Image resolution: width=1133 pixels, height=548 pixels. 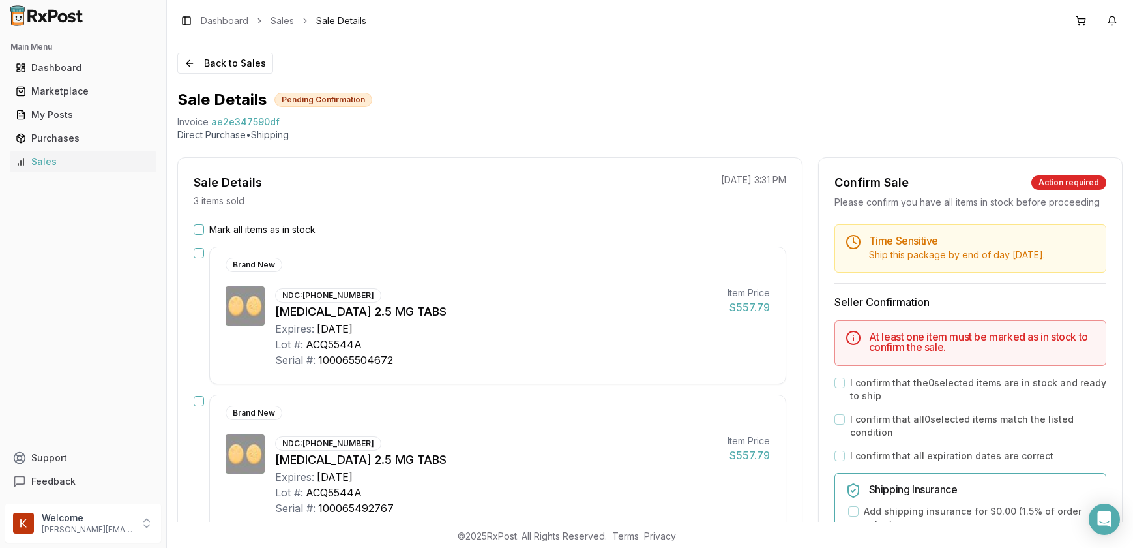 What do you see at coordinates (219, 201) in the screenshot?
I see `p: 3 items sold` at bounding box center [219, 201].